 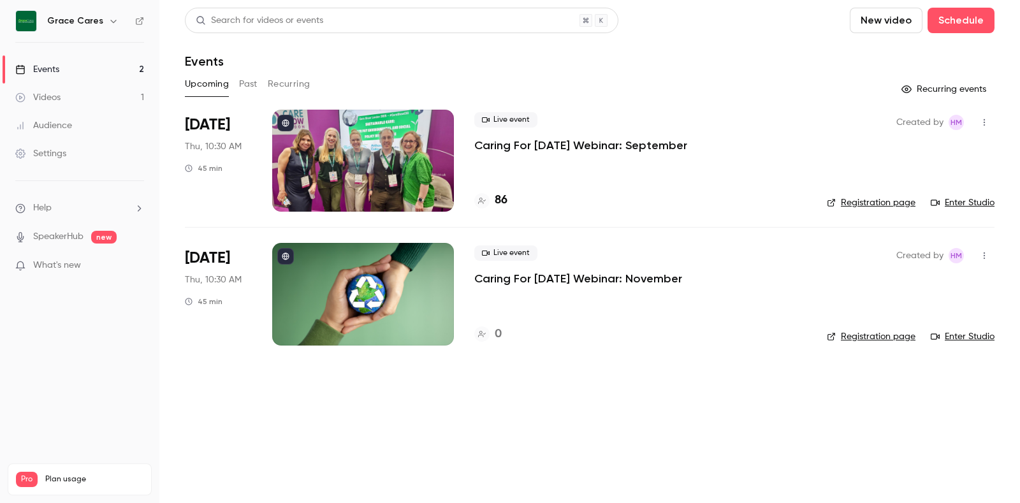 What do you see at coordinates (886, 20) in the screenshot?
I see `button: New video` at bounding box center [886, 20].